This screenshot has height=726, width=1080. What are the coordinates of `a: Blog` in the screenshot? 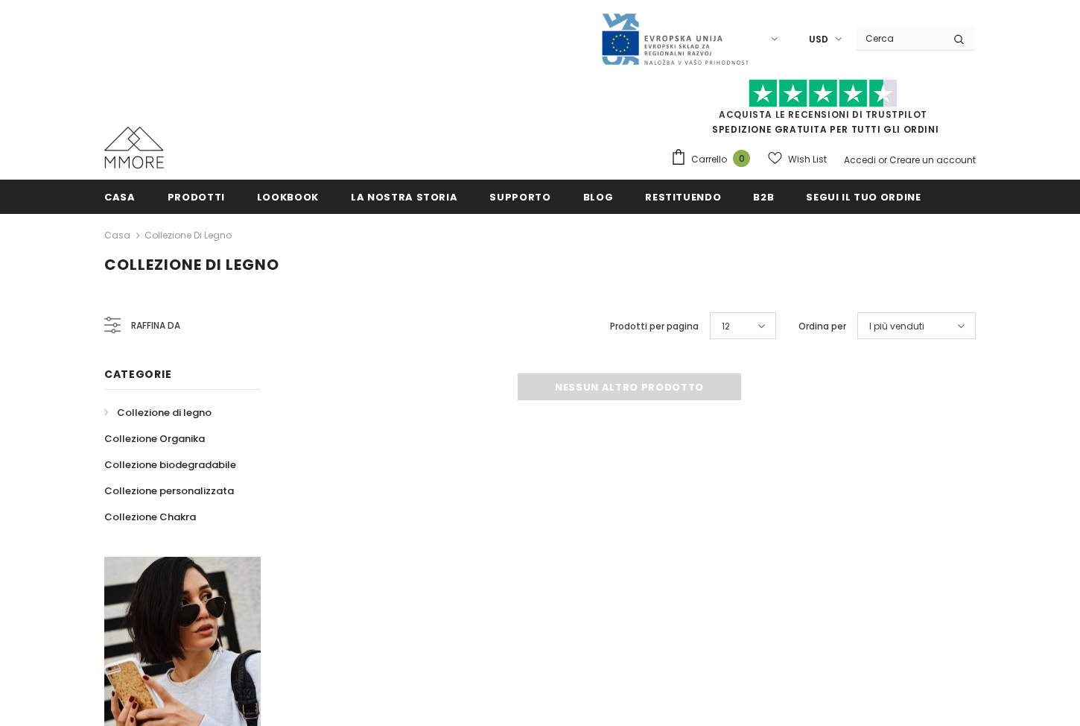 It's located at (598, 196).